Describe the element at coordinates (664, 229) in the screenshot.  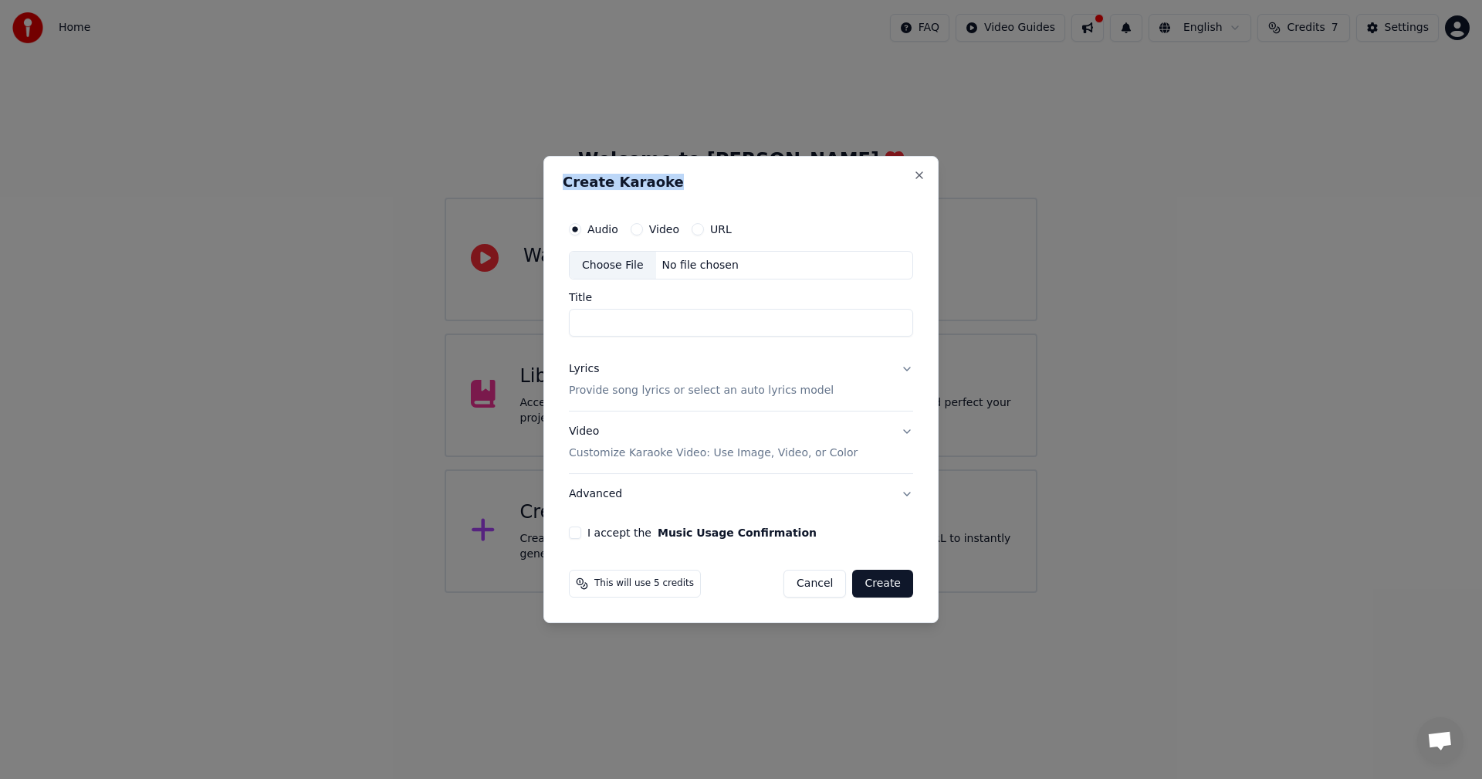
I see `label: Video` at that location.